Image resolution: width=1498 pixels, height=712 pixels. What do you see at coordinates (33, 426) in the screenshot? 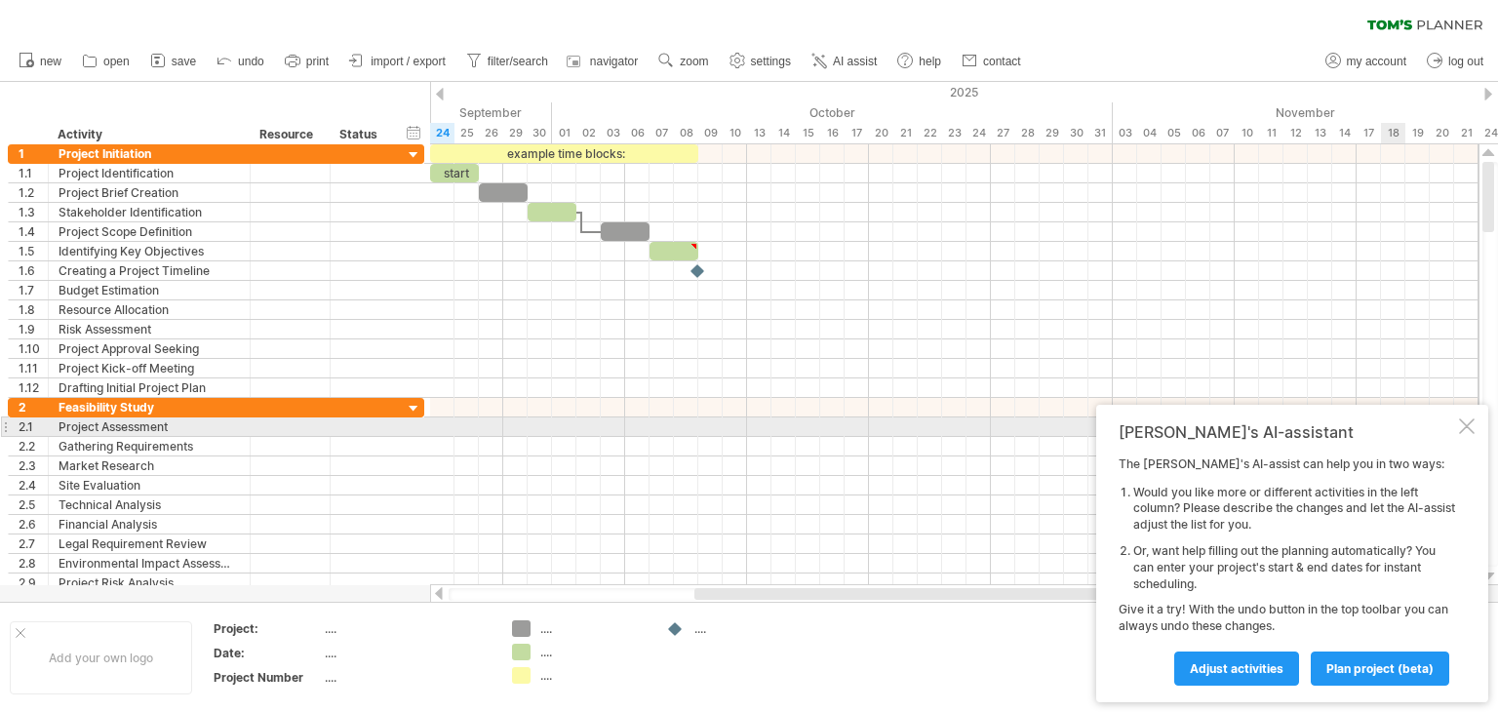
I see `div: 2.1` at bounding box center [33, 426].